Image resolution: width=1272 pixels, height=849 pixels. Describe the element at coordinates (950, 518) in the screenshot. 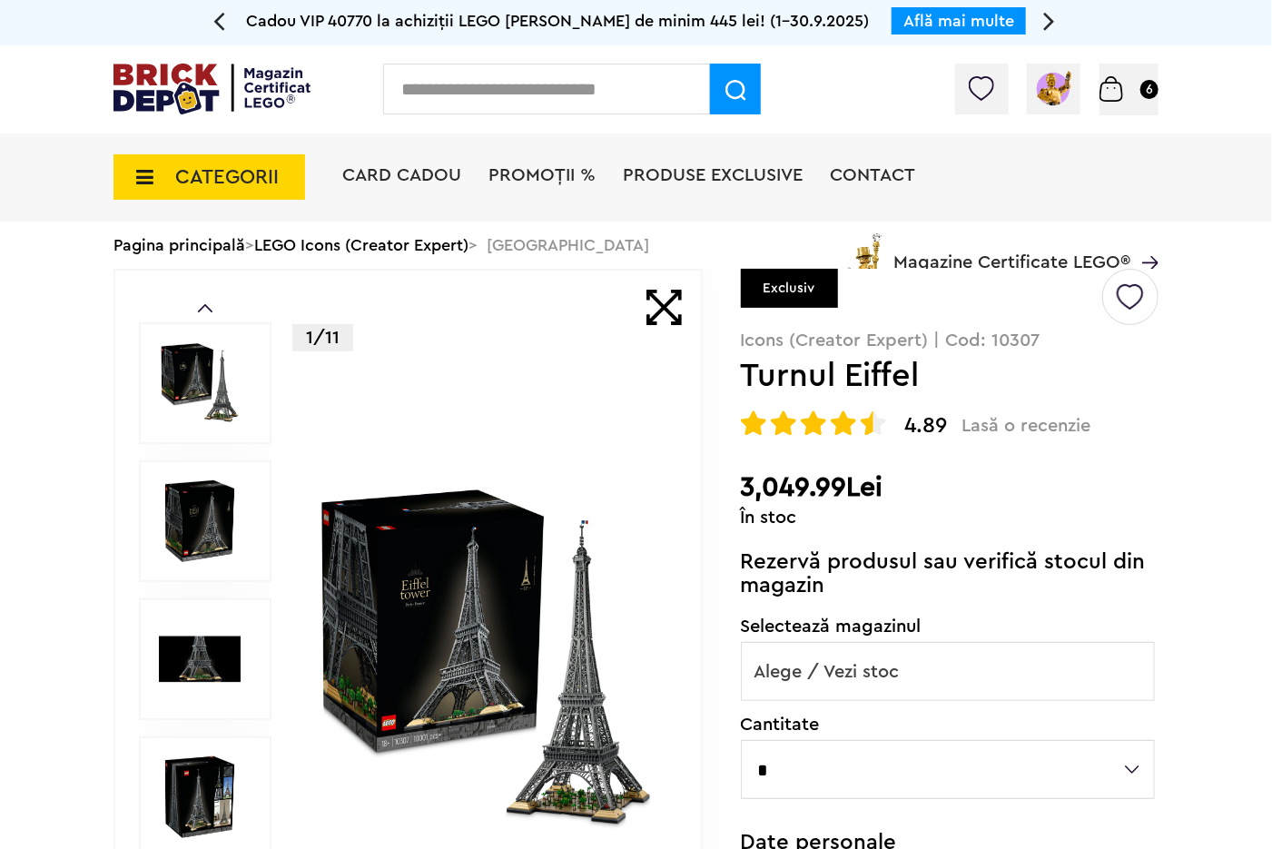

I see `div: În stoc` at that location.